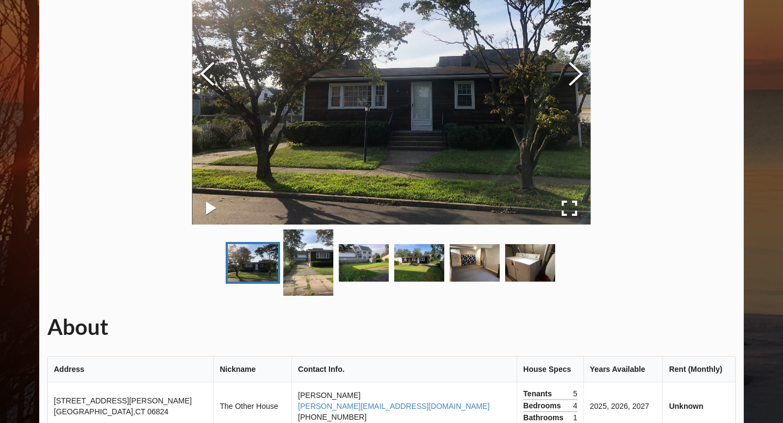 The height and width of the screenshot is (423, 783). What do you see at coordinates (575, 394) in the screenshot?
I see `span: 5` at bounding box center [575, 394].